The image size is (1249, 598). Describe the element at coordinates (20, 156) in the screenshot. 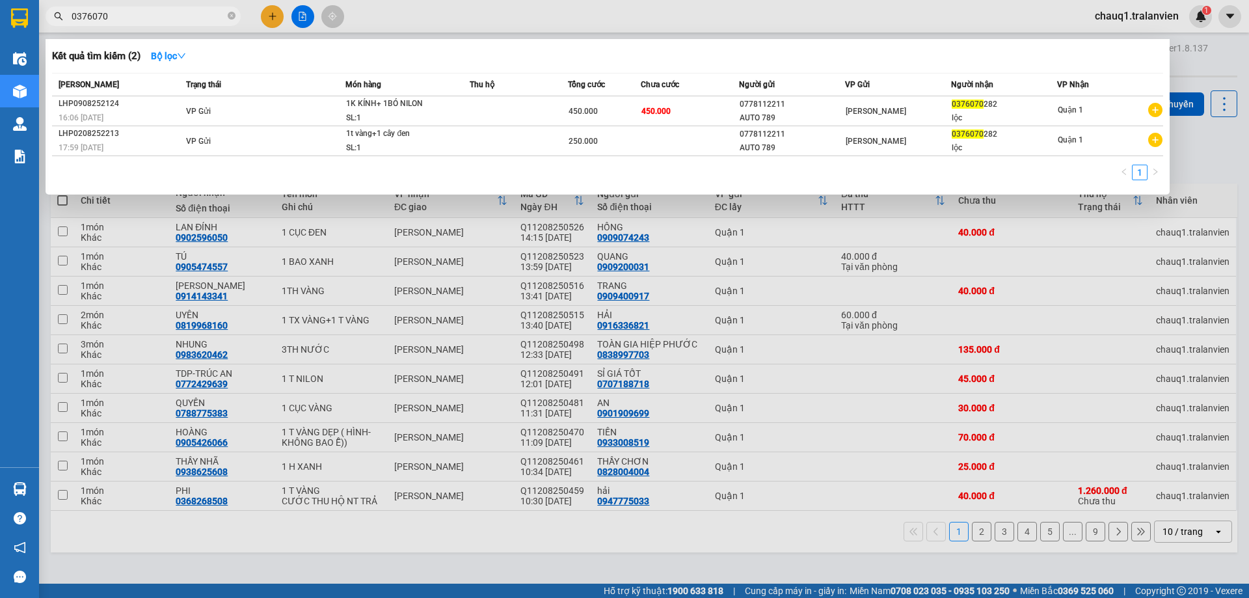

I see `img: solution-icon` at that location.